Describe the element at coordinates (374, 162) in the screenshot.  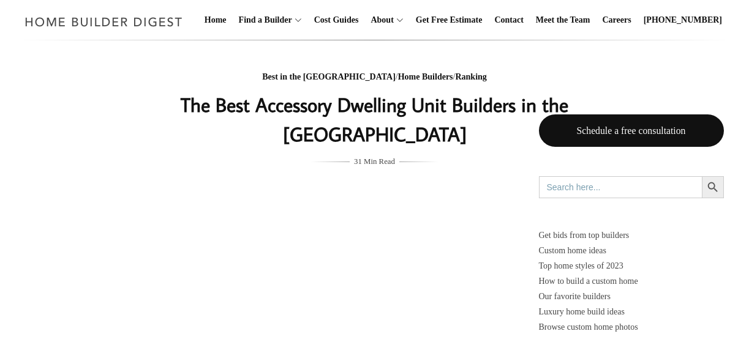
I see `span: 31 Min Read` at that location.